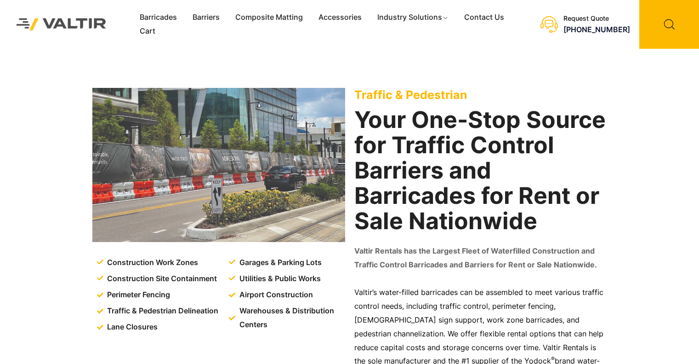  Describe the element at coordinates (481, 258) in the screenshot. I see `p: Valtir Rentals has the Largest Fleet of Waterfilled Construction and Traffic Control Barricades a...` at that location.